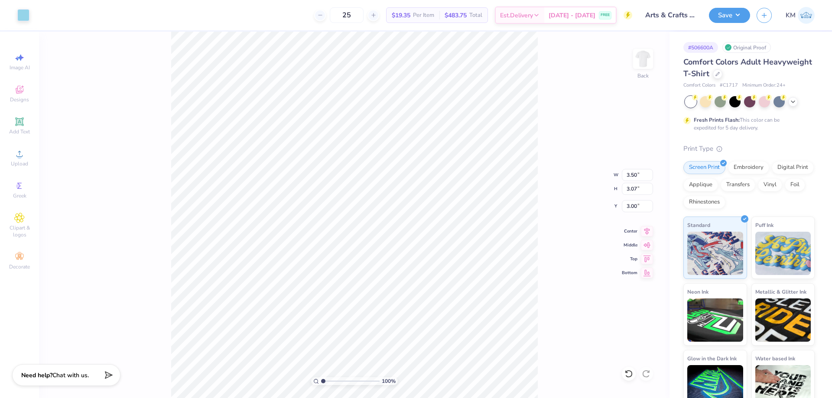  I want to click on span: FREE, so click(605, 15).